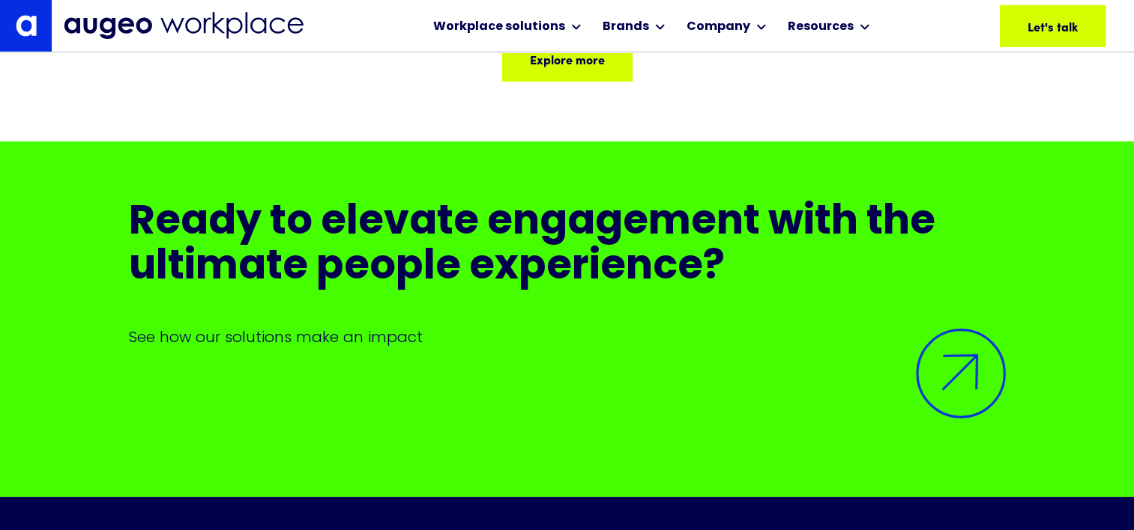 The height and width of the screenshot is (530, 1134). I want to click on p: See how our solutions make an impact, so click(567, 337).